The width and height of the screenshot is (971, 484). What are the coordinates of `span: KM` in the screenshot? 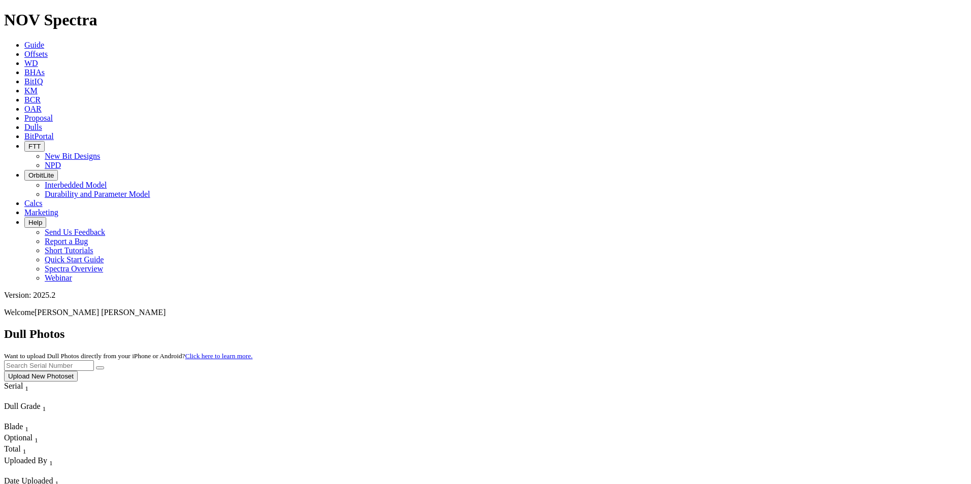 It's located at (31, 90).